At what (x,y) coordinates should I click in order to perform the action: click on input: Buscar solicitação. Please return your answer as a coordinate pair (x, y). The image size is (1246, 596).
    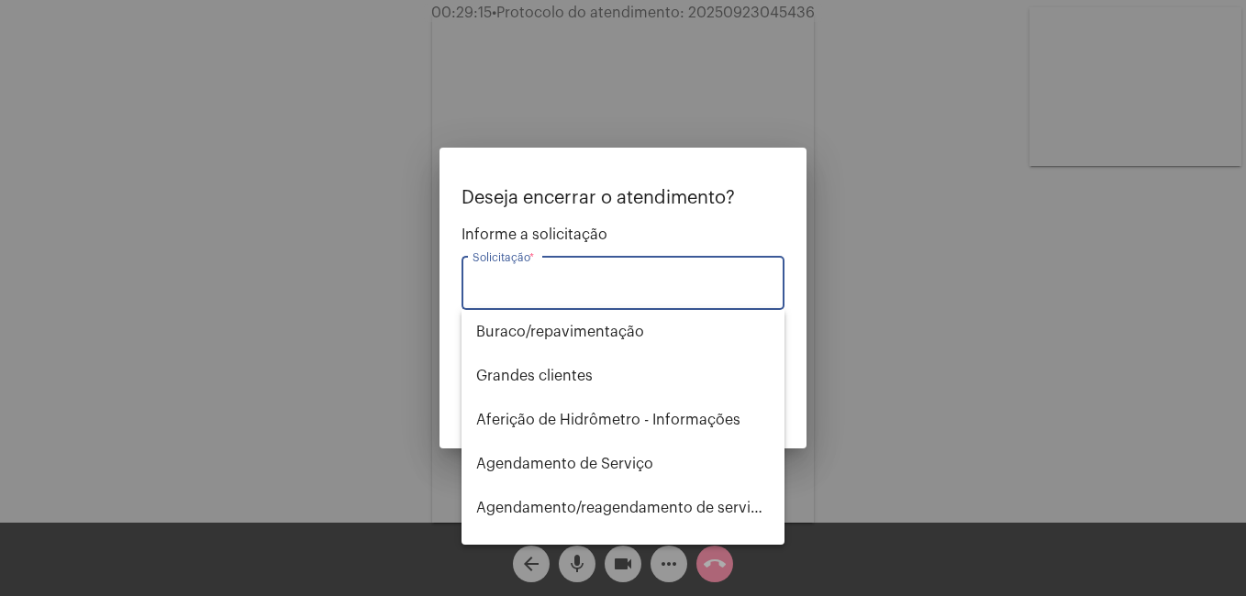
    Looking at the image, I should click on (623, 287).